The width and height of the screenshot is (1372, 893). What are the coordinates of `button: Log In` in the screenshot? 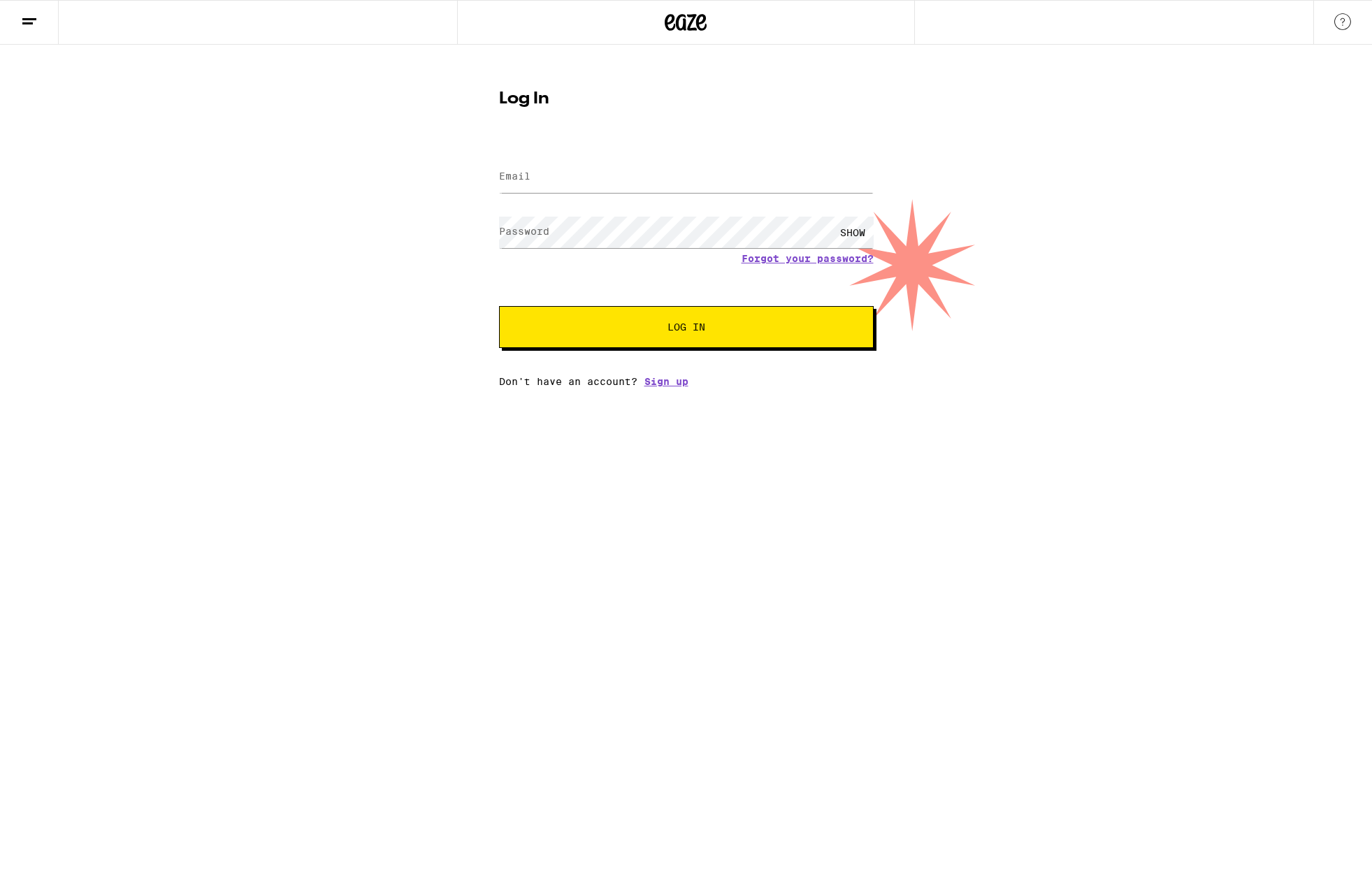 It's located at (687, 327).